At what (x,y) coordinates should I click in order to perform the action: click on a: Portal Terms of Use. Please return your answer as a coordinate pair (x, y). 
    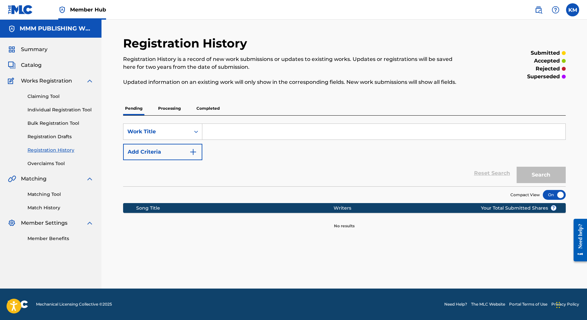
    Looking at the image, I should click on (528, 304).